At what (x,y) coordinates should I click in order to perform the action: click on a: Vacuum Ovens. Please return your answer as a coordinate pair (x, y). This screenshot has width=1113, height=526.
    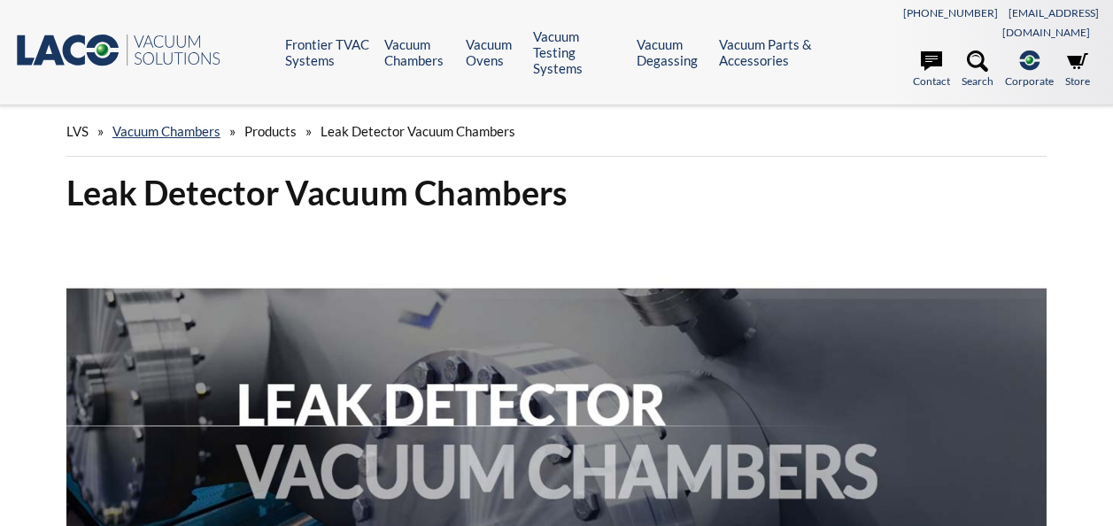
    Looking at the image, I should click on (493, 52).